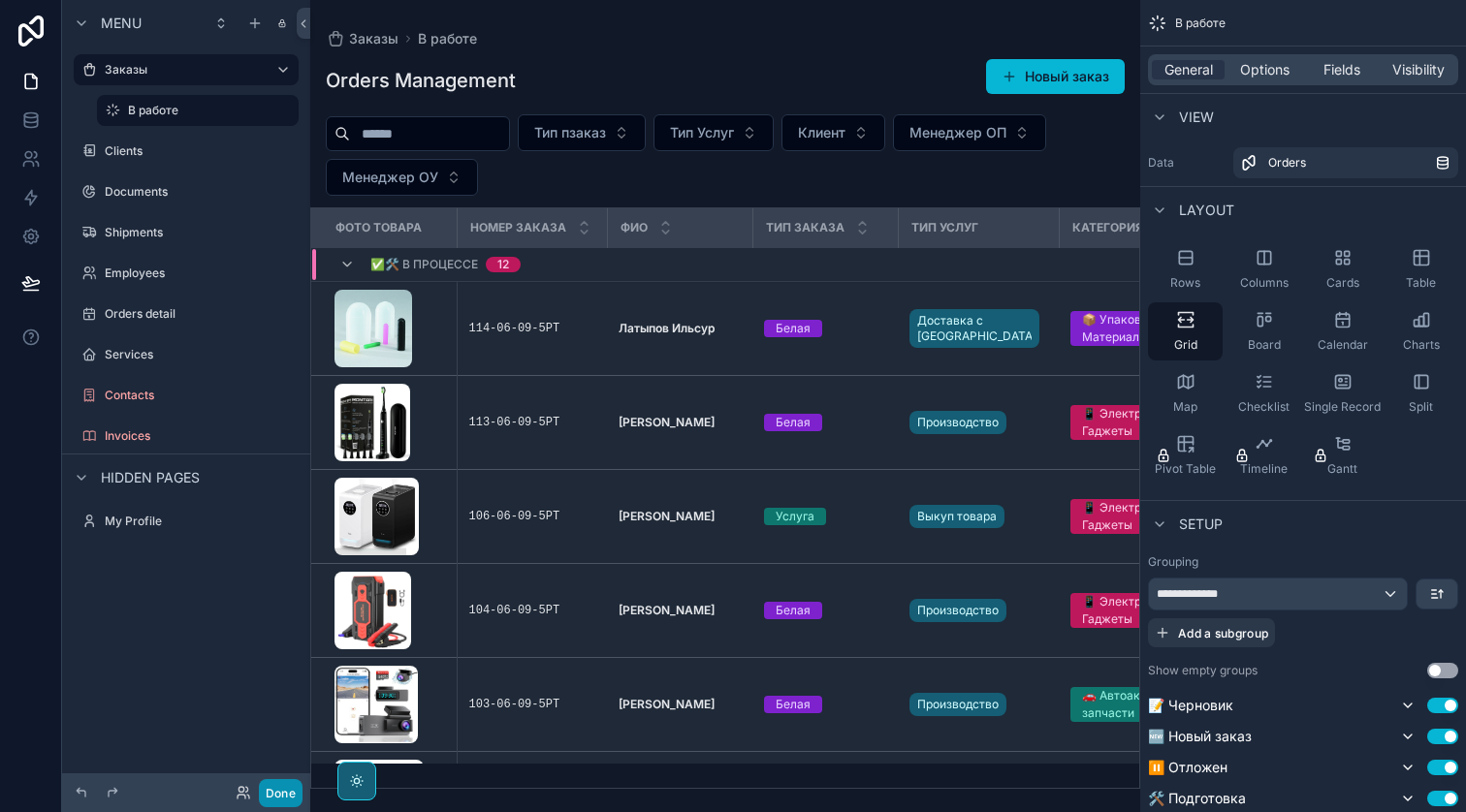 Image resolution: width=1466 pixels, height=812 pixels. I want to click on span: 📝 Черновик, so click(1190, 705).